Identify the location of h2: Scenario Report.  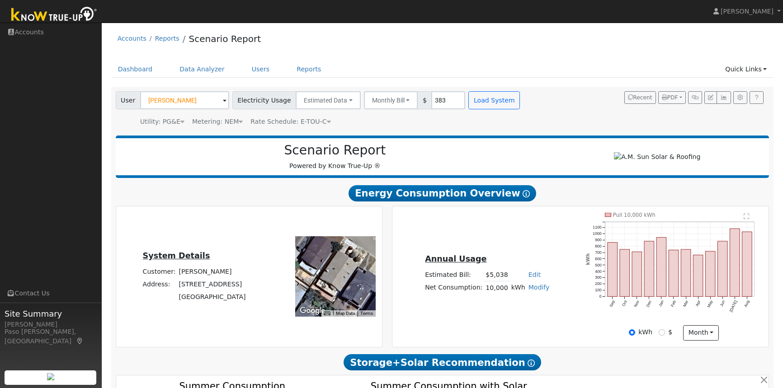
(335, 151).